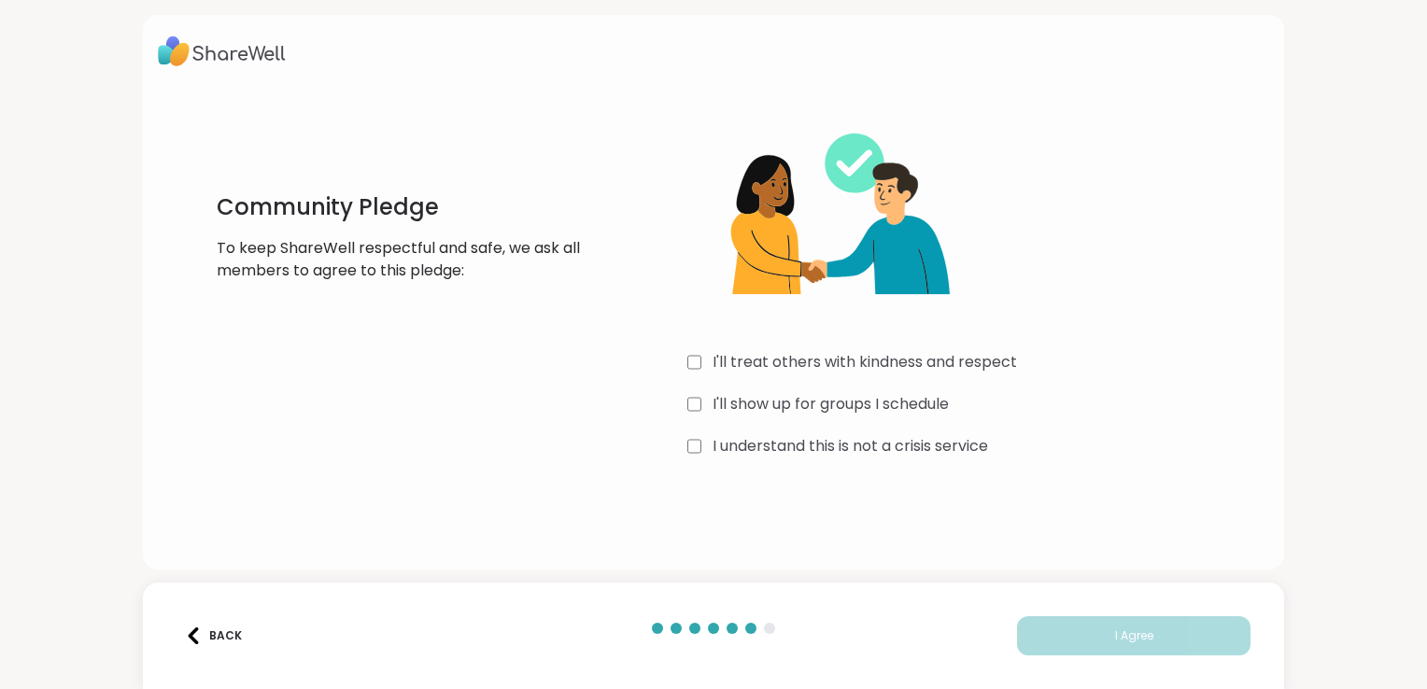  What do you see at coordinates (404, 260) in the screenshot?
I see `p: To keep ShareWell respectful and safe, we ask all members to agree to this pledge:` at bounding box center [404, 260].